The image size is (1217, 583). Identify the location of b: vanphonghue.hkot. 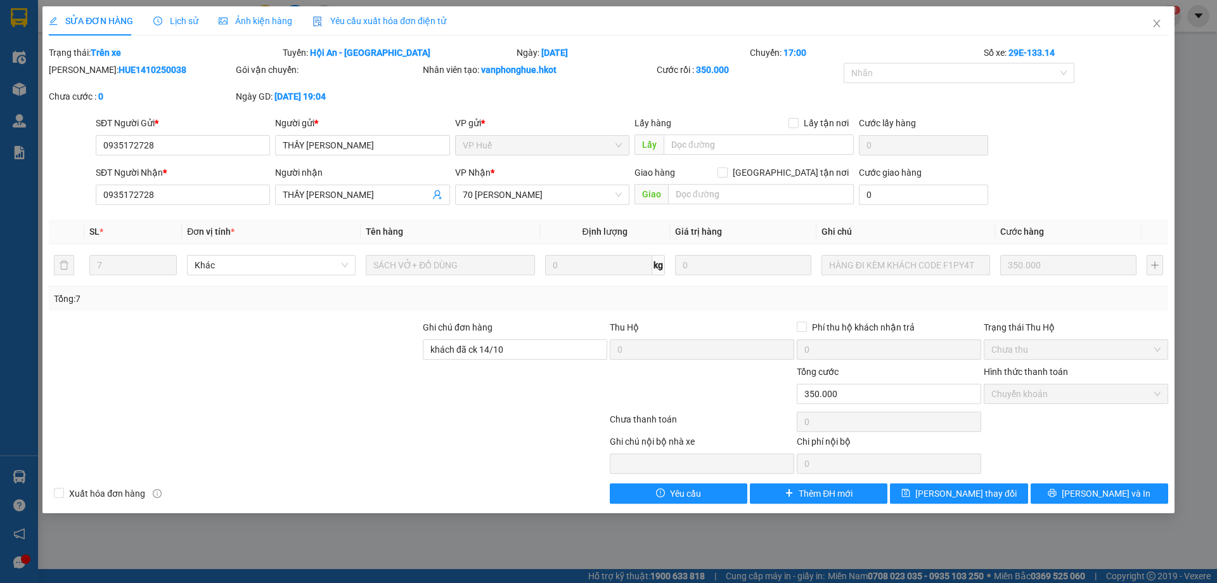
(519, 70).